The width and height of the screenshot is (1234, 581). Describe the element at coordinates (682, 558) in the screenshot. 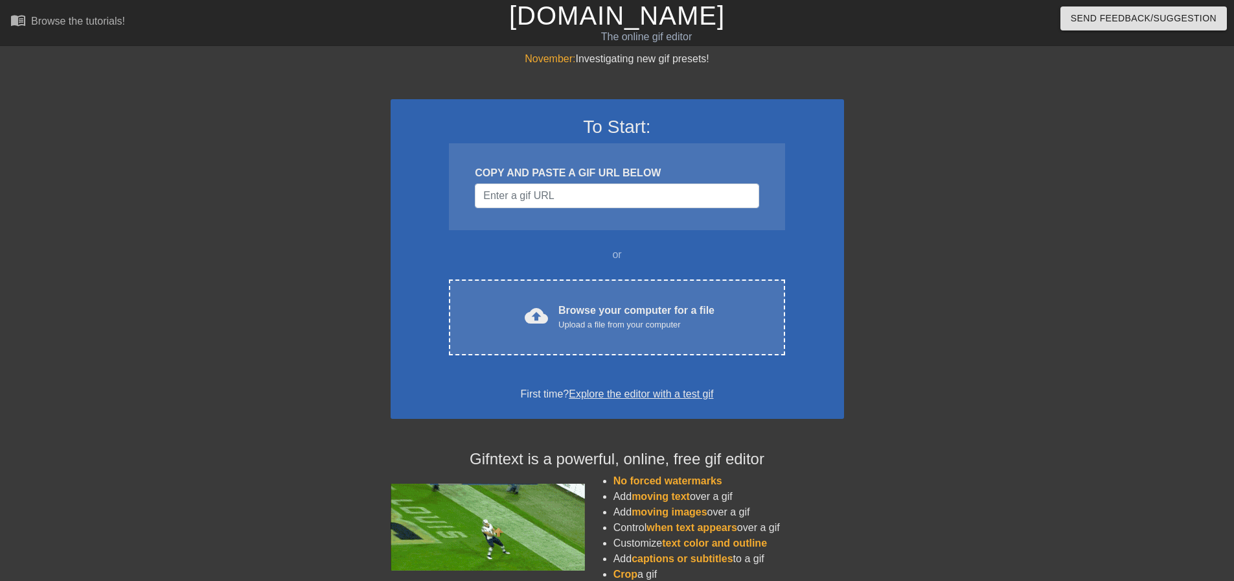

I see `span: captions or subtitles` at that location.